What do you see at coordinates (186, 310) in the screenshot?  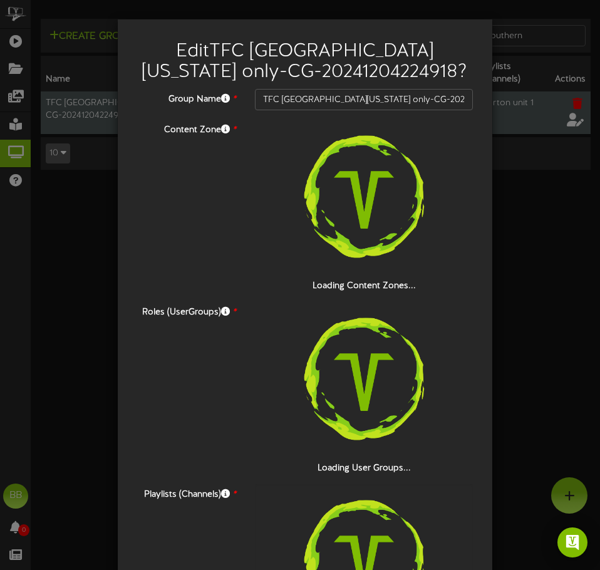 I see `label: Roles (UserGroups)` at bounding box center [186, 310].